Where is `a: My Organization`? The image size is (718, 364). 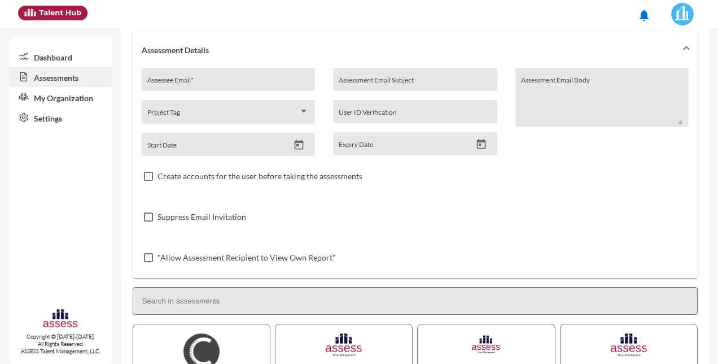 a: My Organization is located at coordinates (60, 97).